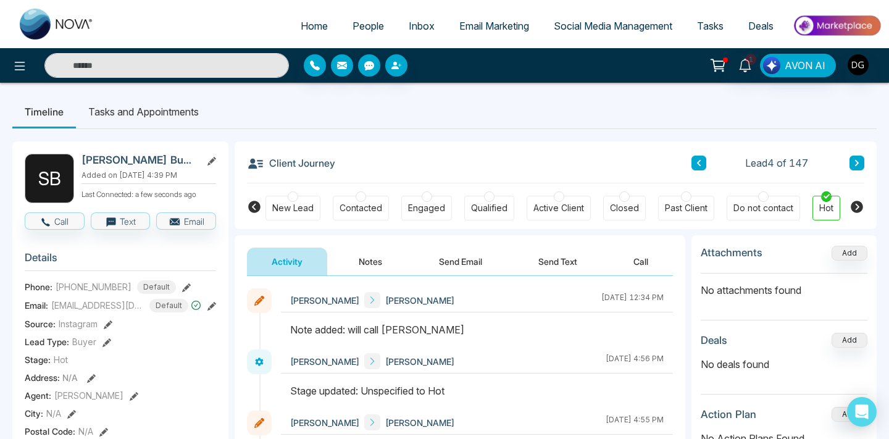  I want to click on span: Phone:, so click(38, 287).